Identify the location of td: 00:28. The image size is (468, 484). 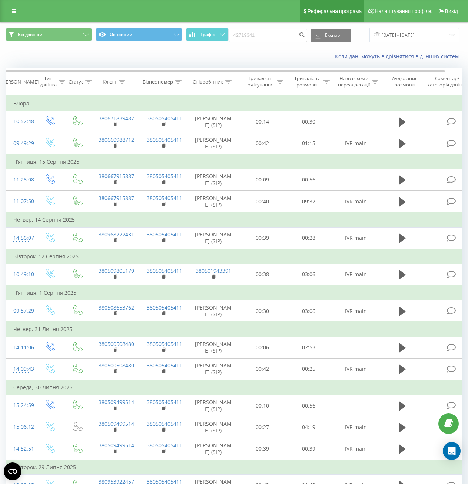
(309, 238).